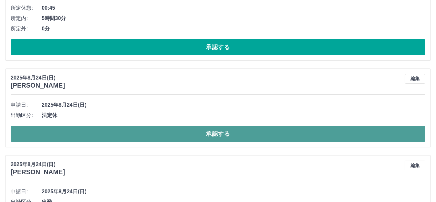 The image size is (436, 202). Describe the element at coordinates (233, 29) in the screenshot. I see `span: 0分` at that location.